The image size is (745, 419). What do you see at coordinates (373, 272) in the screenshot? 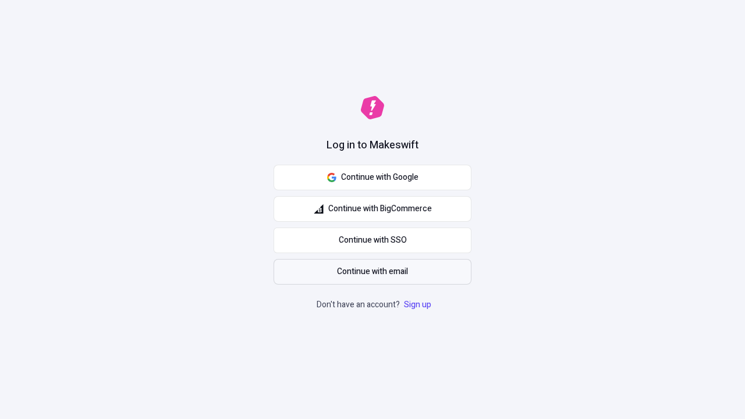
I see `button: Continue with email` at bounding box center [373, 272].